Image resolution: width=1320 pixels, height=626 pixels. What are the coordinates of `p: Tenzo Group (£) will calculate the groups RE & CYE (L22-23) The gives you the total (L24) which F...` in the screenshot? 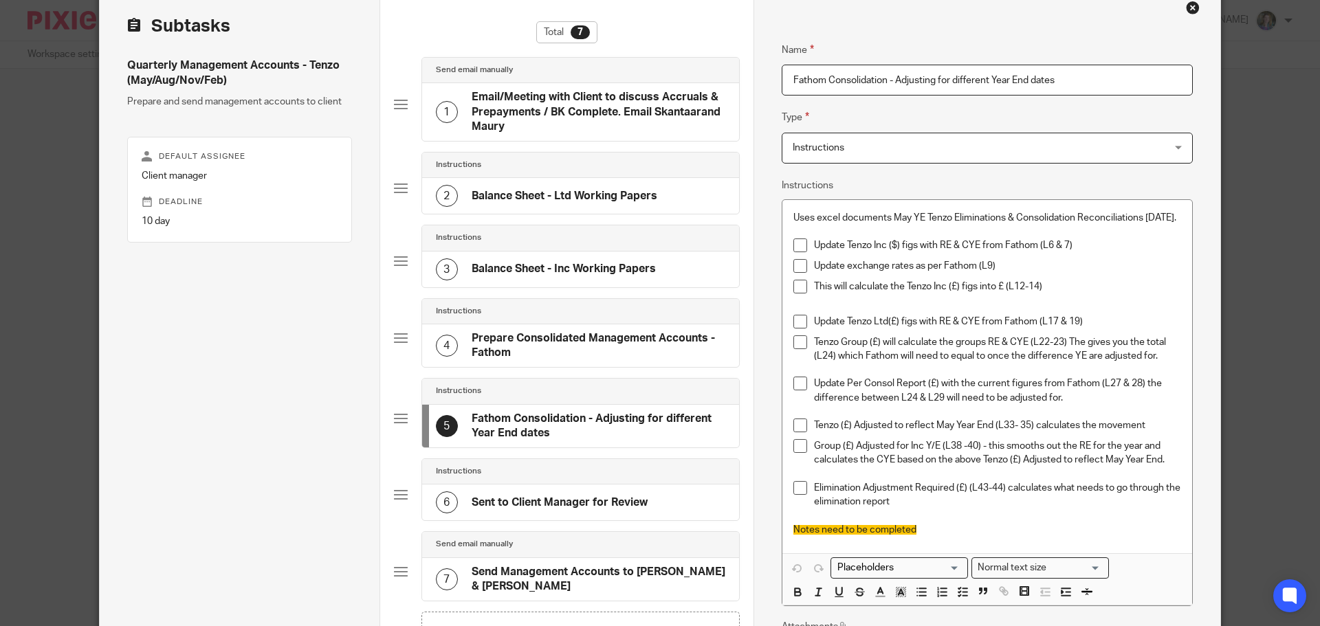 It's located at (997, 349).